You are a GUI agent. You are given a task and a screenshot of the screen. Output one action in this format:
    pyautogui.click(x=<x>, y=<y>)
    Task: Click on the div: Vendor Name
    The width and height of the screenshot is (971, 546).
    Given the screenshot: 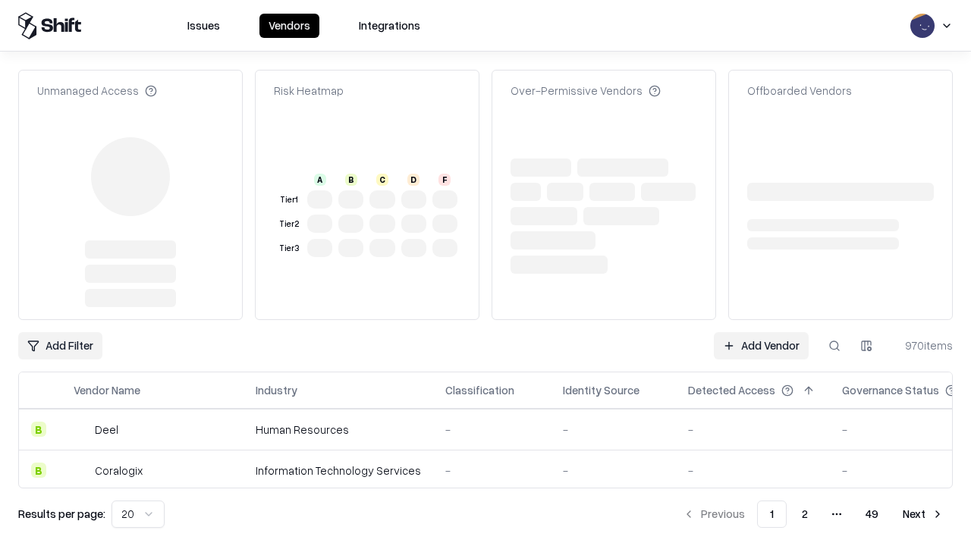 What is the action you would take?
    pyautogui.click(x=107, y=390)
    